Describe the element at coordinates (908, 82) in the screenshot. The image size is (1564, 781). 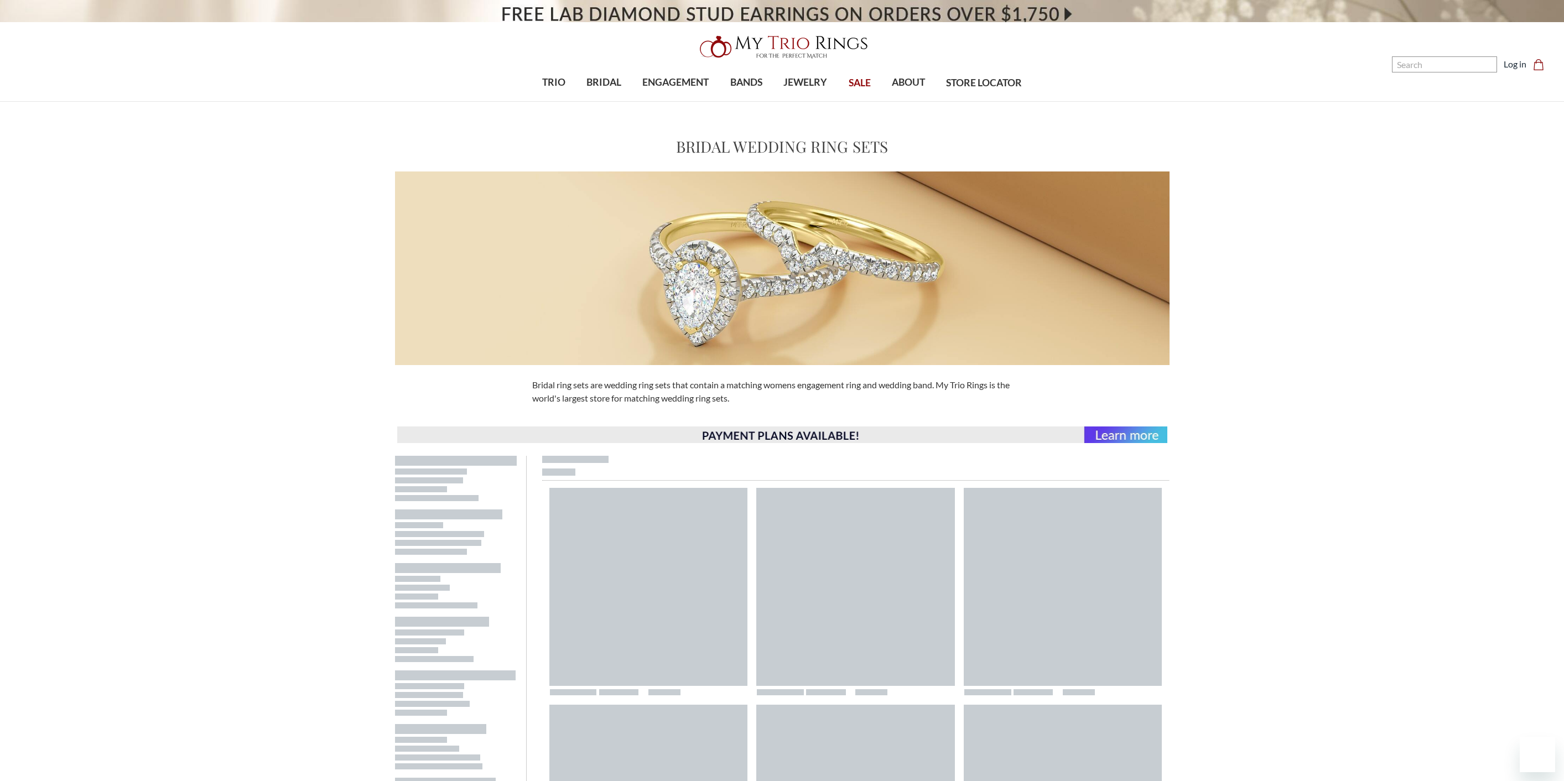
I see `a: ABOUT` at that location.